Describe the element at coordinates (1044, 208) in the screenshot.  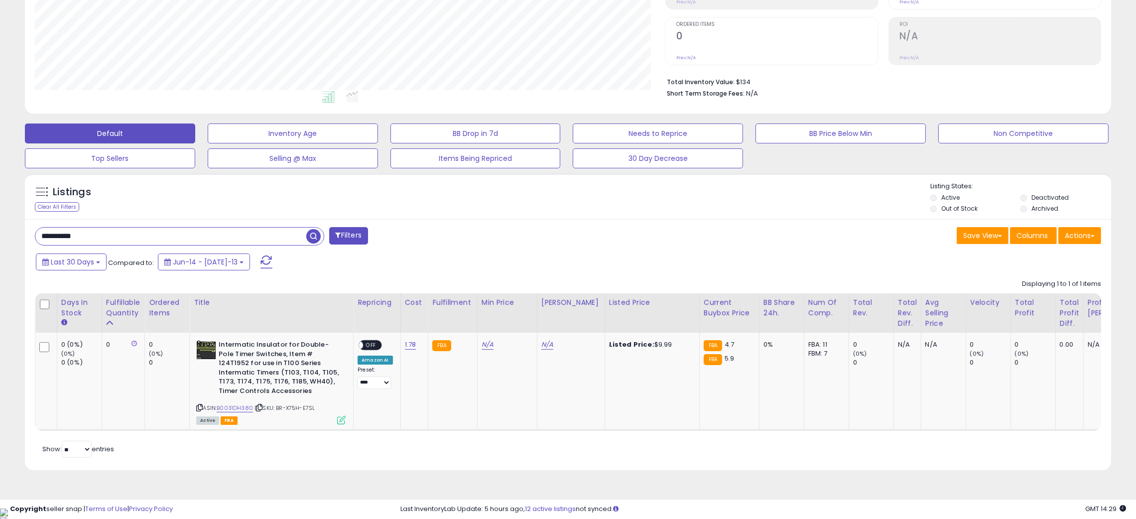
I see `label: Archived` at that location.